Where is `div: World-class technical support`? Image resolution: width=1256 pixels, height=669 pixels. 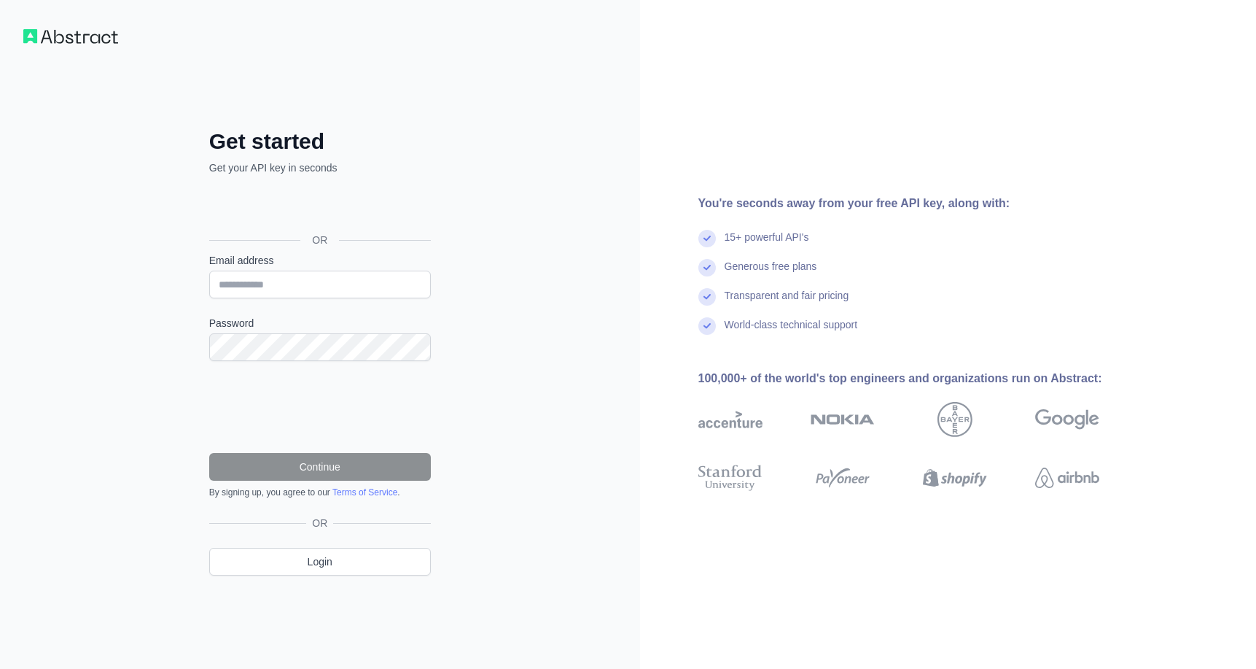
div: World-class technical support is located at coordinates (791, 332).